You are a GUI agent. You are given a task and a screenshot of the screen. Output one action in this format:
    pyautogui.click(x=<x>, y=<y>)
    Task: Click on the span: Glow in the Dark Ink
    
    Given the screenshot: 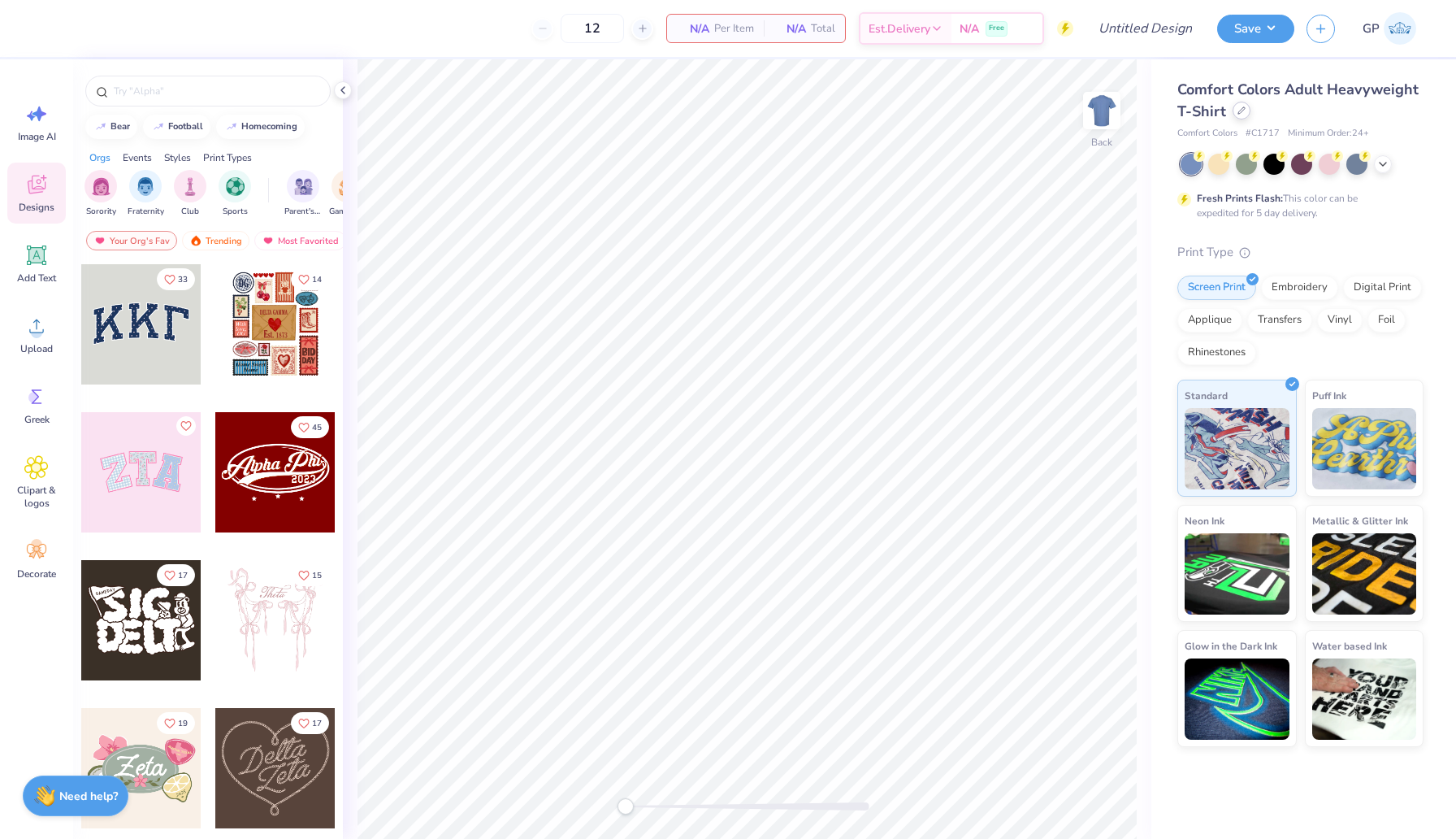 What is the action you would take?
    pyautogui.click(x=1231, y=645)
    